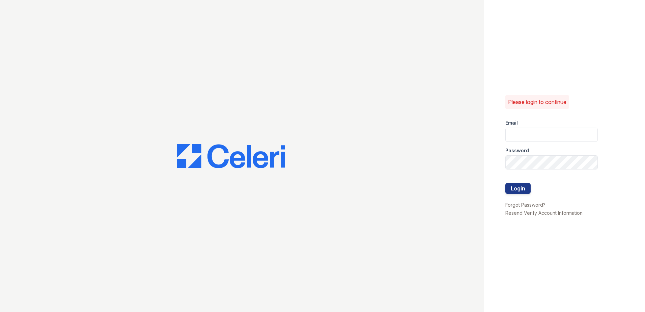  Describe the element at coordinates (511, 123) in the screenshot. I see `label: Email` at that location.